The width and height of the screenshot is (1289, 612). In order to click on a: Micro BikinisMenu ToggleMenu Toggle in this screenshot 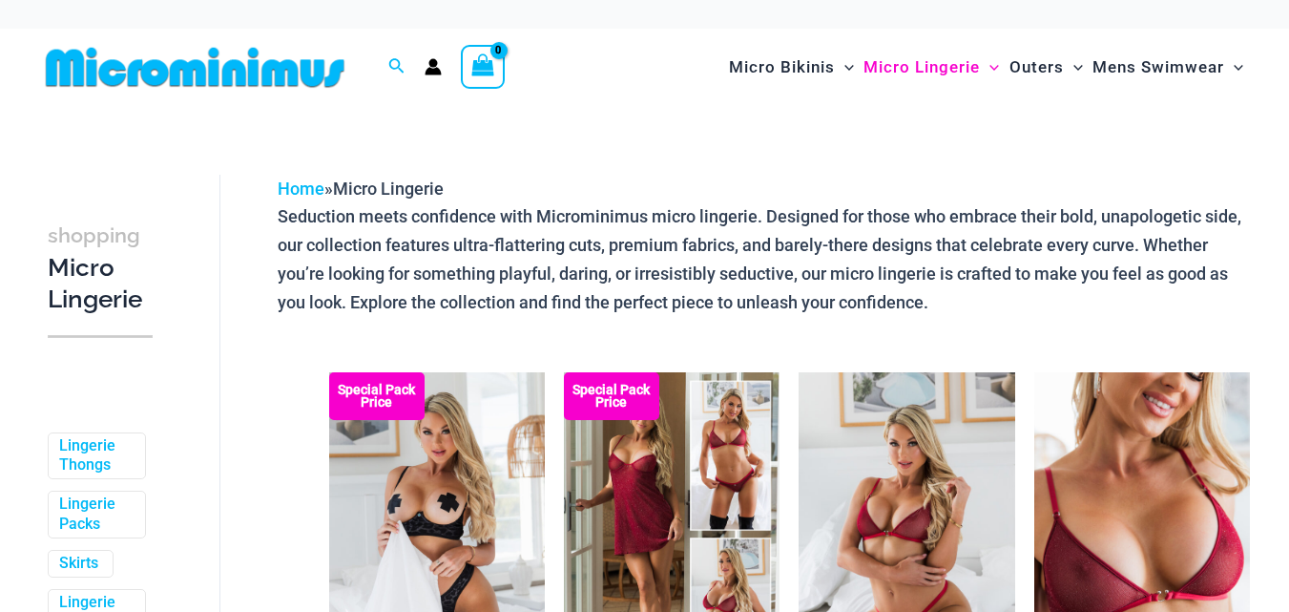, I will do `click(791, 67)`.